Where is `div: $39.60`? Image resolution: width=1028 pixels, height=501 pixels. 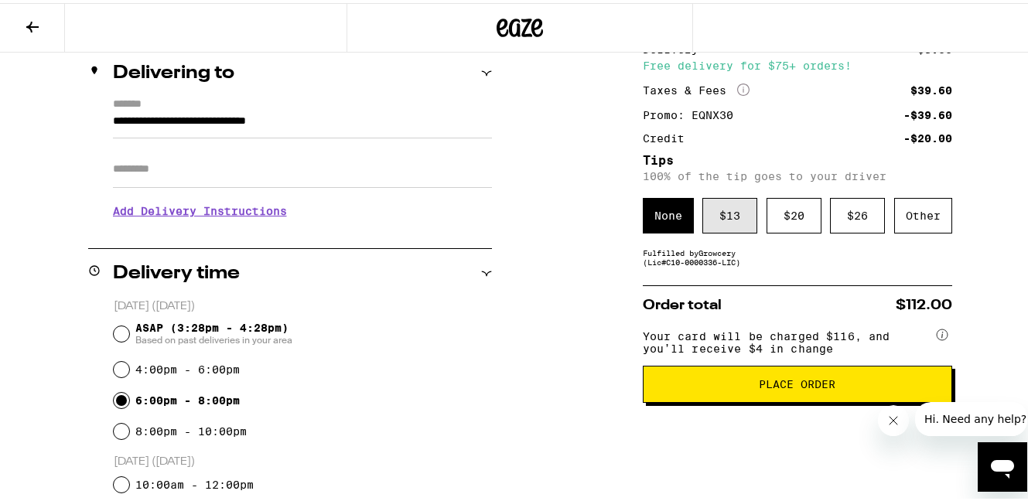
div: $39.60 is located at coordinates (931, 87).